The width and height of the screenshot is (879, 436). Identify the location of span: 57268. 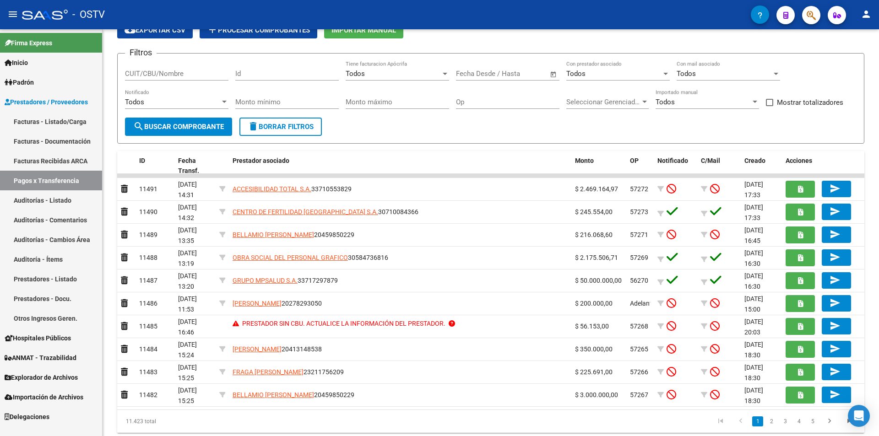
(639, 326).